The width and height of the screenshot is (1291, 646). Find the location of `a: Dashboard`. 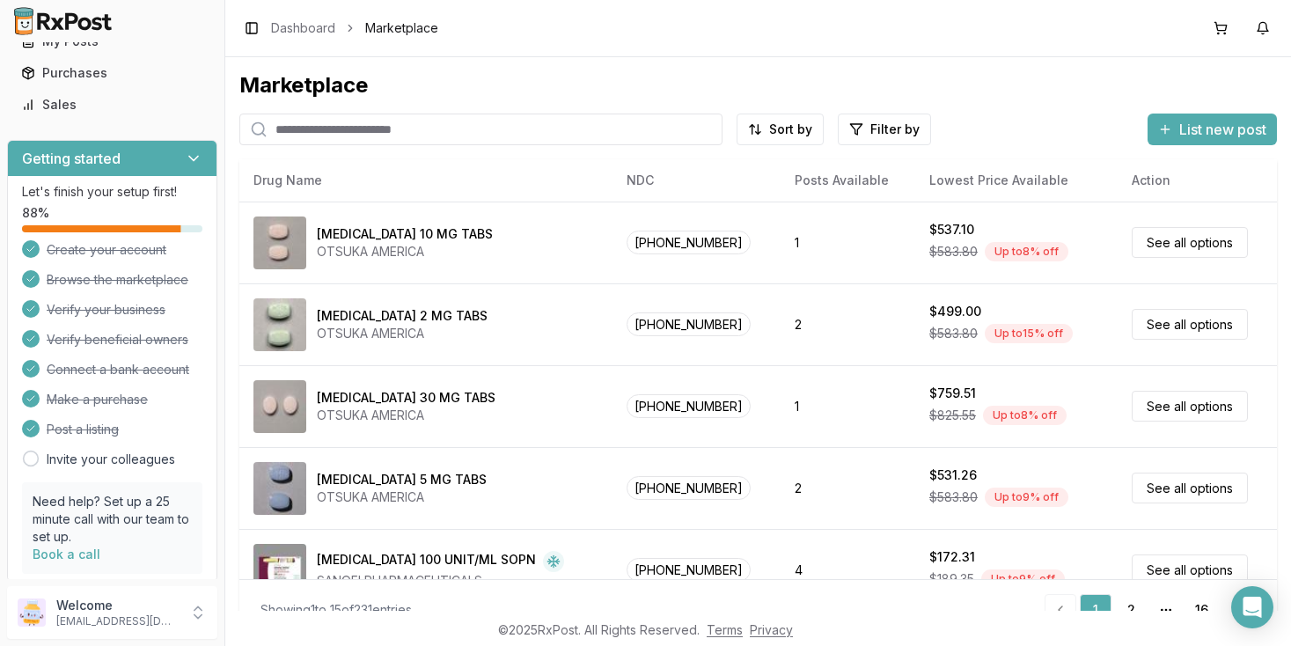

a: Dashboard is located at coordinates (303, 28).